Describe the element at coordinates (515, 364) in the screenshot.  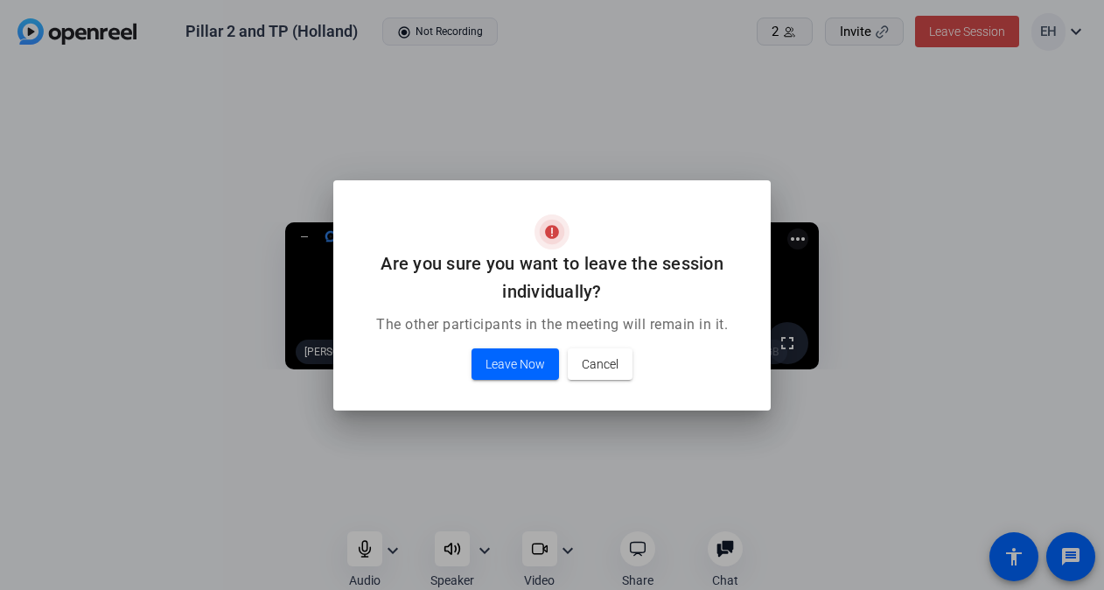
I see `button: Leave Now` at that location.